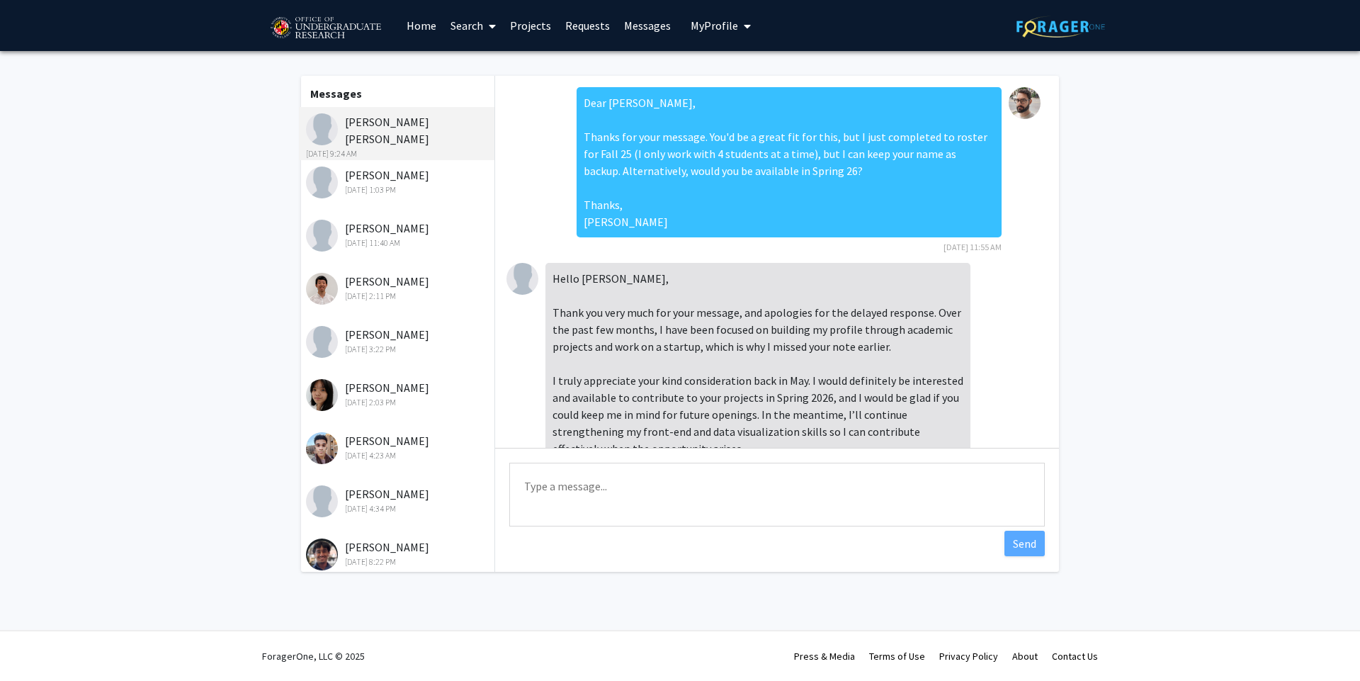 The width and height of the screenshot is (1360, 681). I want to click on img: Raff Viglianti, so click(1025, 103).